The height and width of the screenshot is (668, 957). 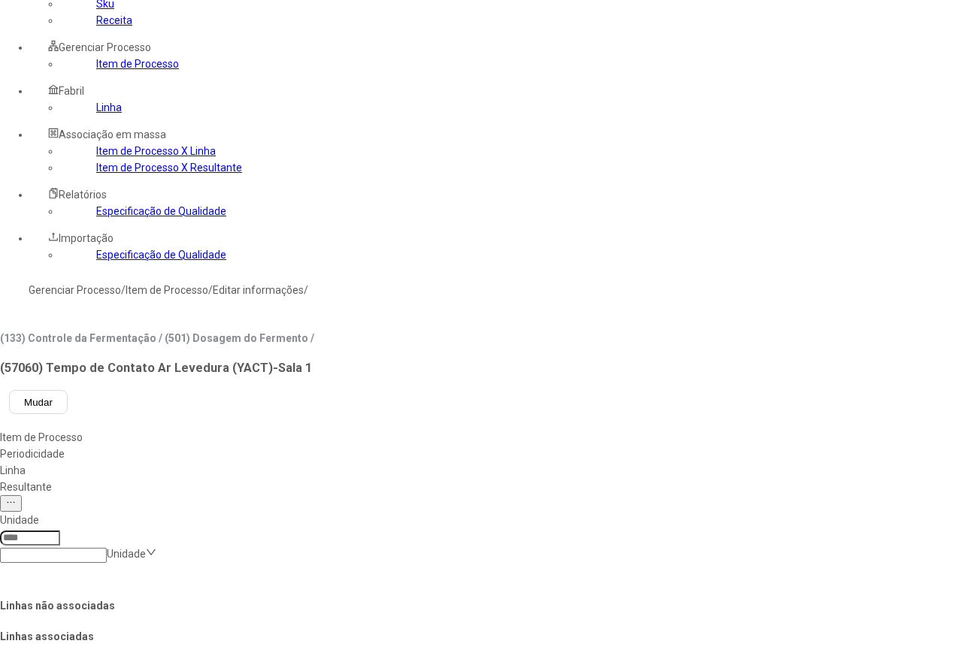 I want to click on span: Gerenciar Processo, so click(x=105, y=47).